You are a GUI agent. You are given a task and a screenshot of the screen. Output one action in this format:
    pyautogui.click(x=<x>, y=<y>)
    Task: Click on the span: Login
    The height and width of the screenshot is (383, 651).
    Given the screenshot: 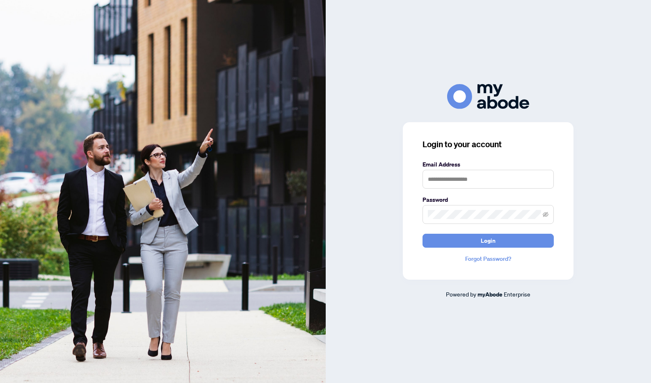 What is the action you would take?
    pyautogui.click(x=488, y=241)
    